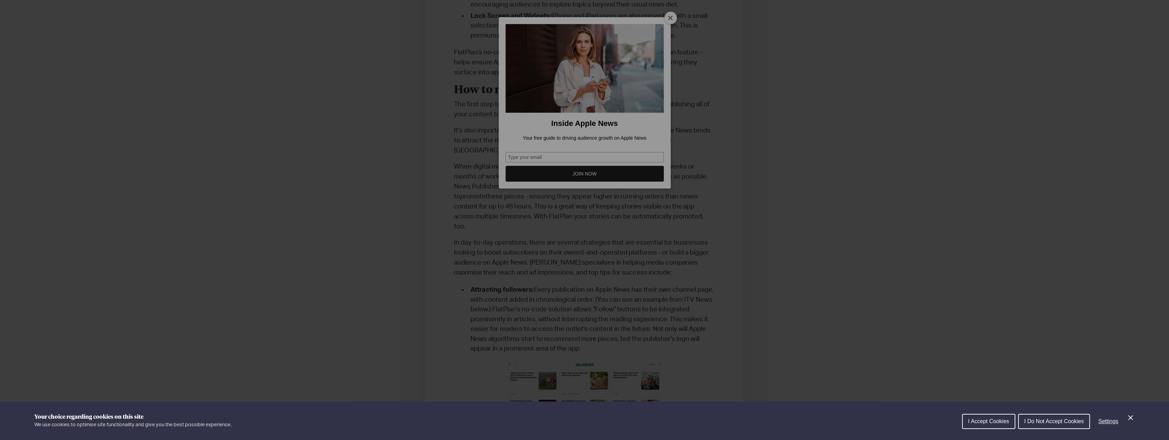  I want to click on button: Close Cookie Control, so click(1131, 418).